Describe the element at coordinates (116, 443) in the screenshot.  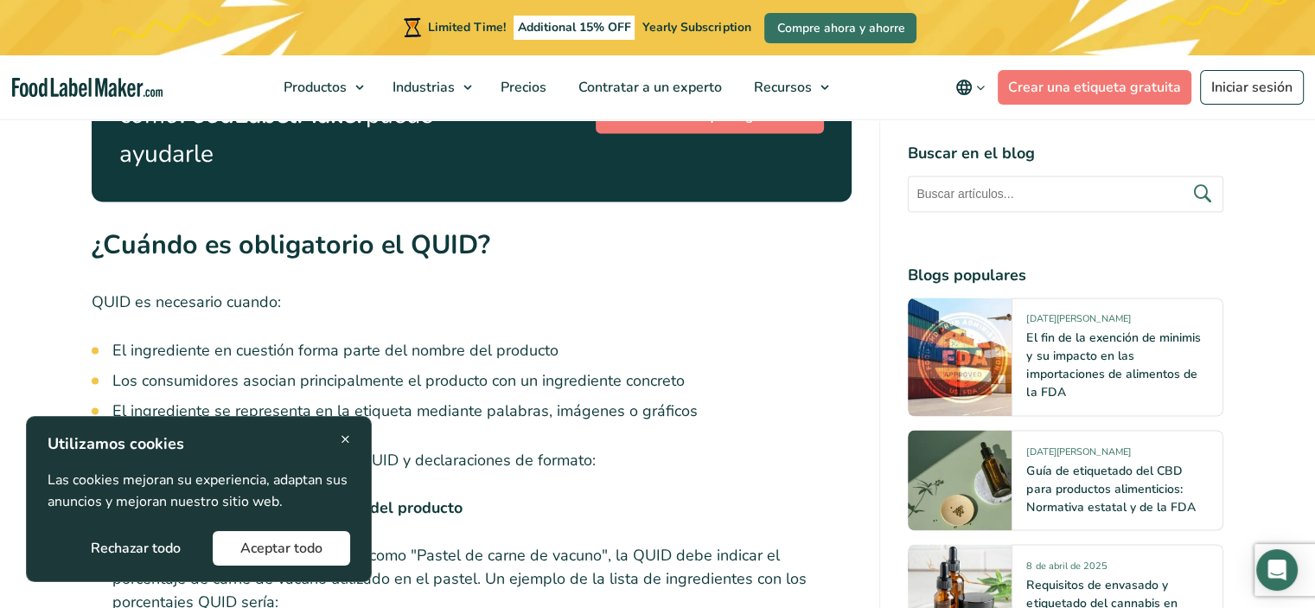
I see `strong: Utilizamos cookies` at that location.